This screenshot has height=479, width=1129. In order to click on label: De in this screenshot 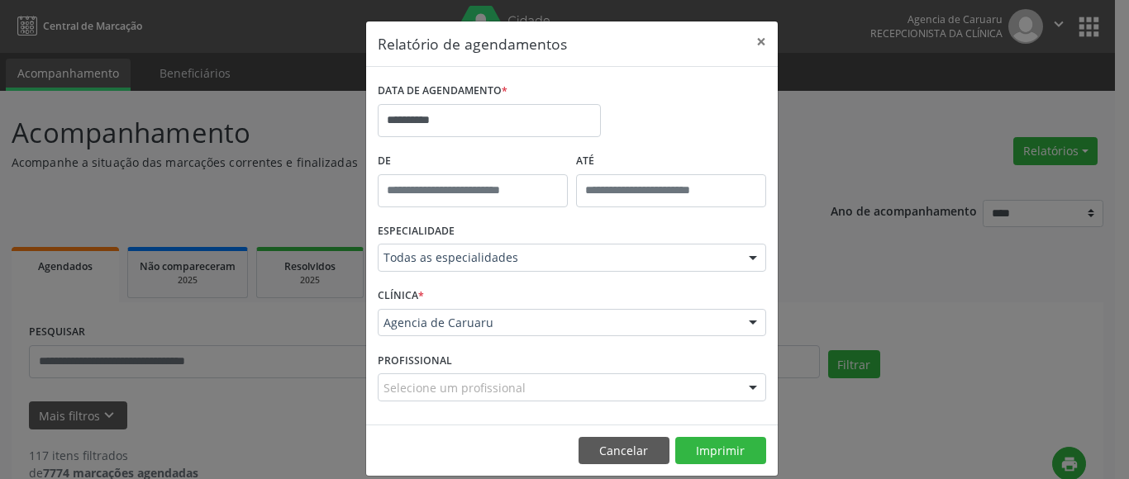, I will do `click(473, 161)`.